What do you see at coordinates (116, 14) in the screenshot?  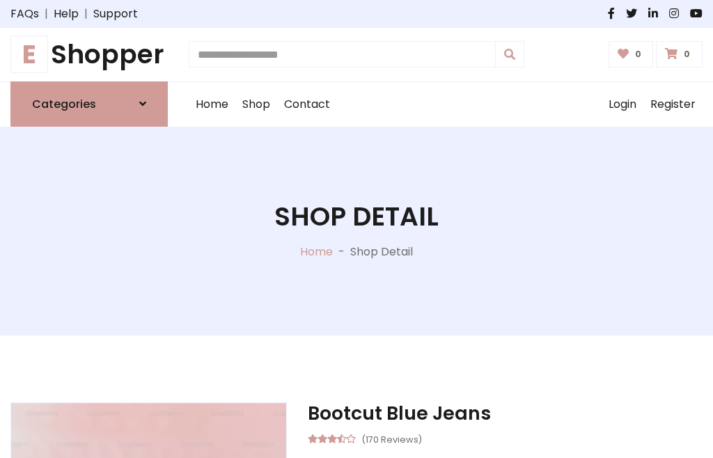 I see `a: Support` at bounding box center [116, 14].